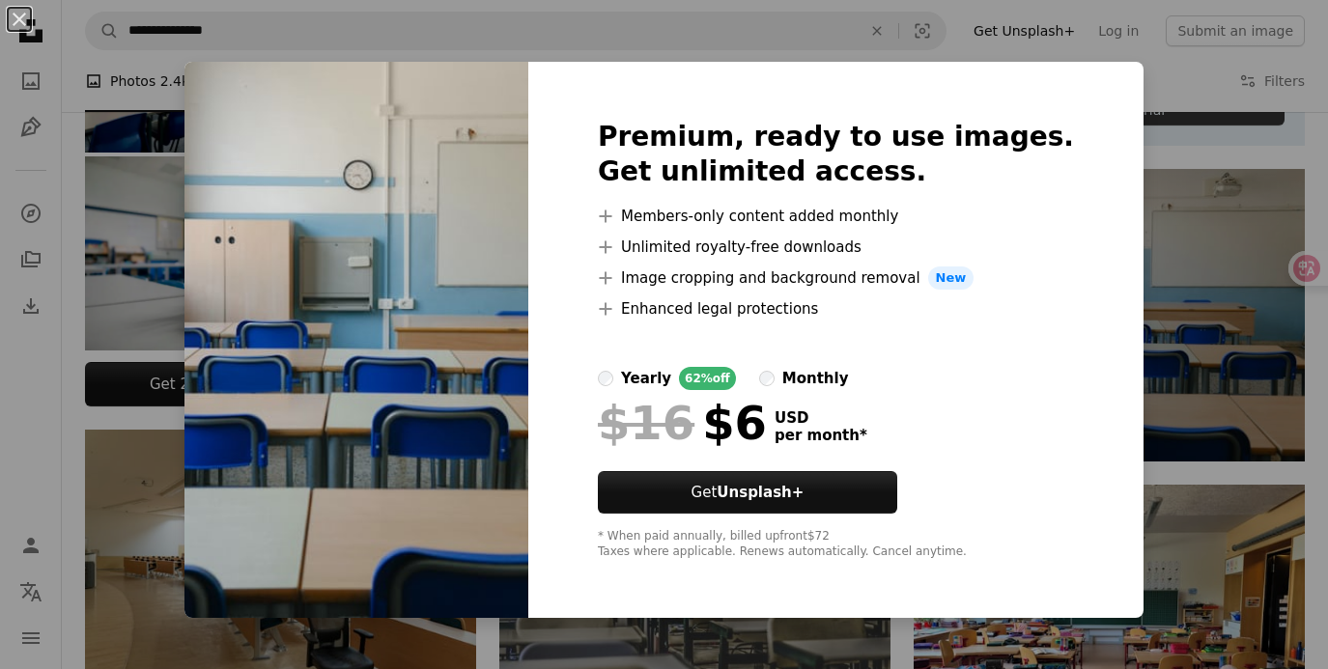 Image resolution: width=1328 pixels, height=669 pixels. I want to click on strong: Unsplash+, so click(760, 493).